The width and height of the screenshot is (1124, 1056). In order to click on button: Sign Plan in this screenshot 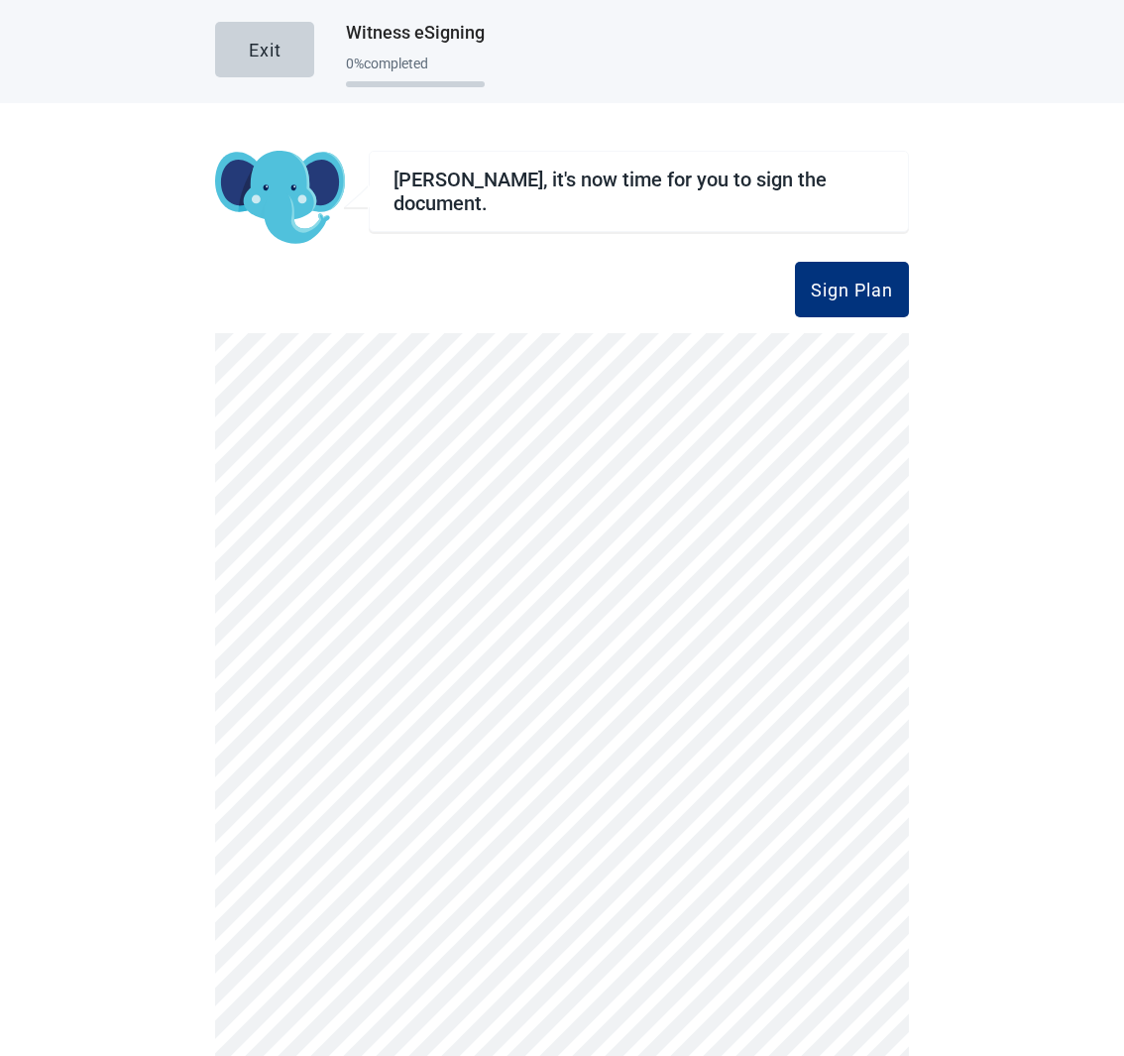, I will do `click(852, 290)`.